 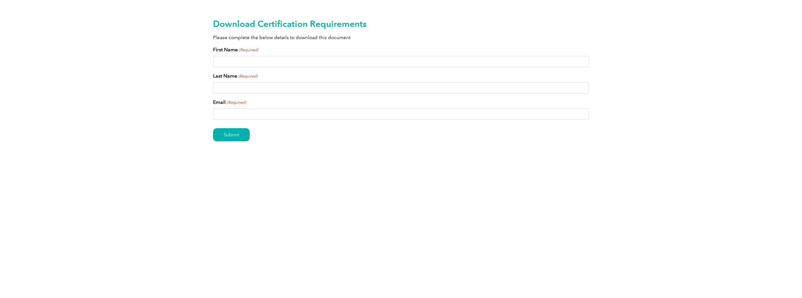 What do you see at coordinates (229, 102) in the screenshot?
I see `label: Email` at bounding box center [229, 102].